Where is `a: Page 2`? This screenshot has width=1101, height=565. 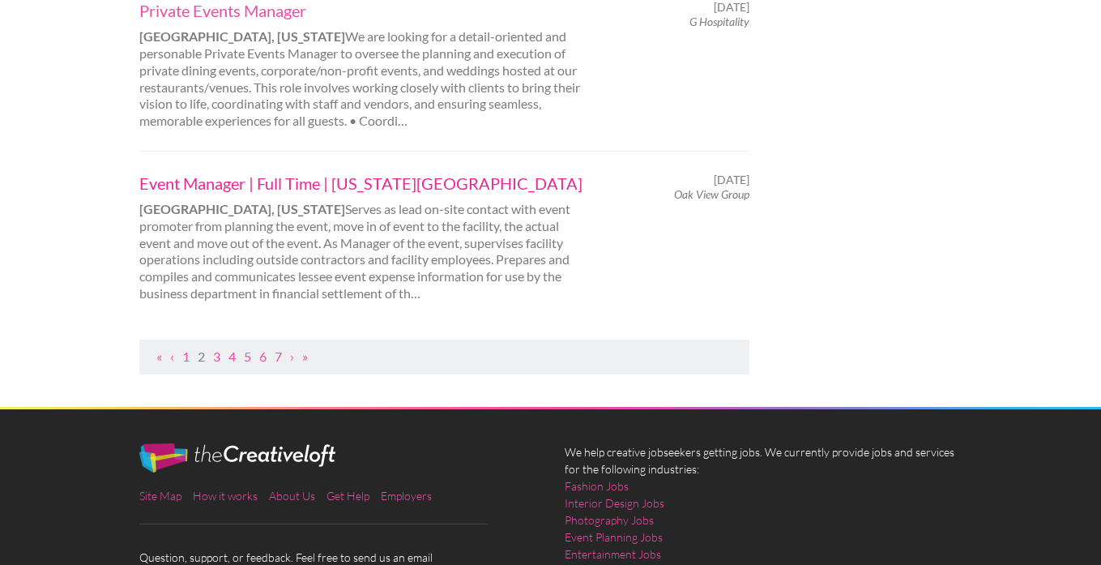 a: Page 2 is located at coordinates (201, 356).